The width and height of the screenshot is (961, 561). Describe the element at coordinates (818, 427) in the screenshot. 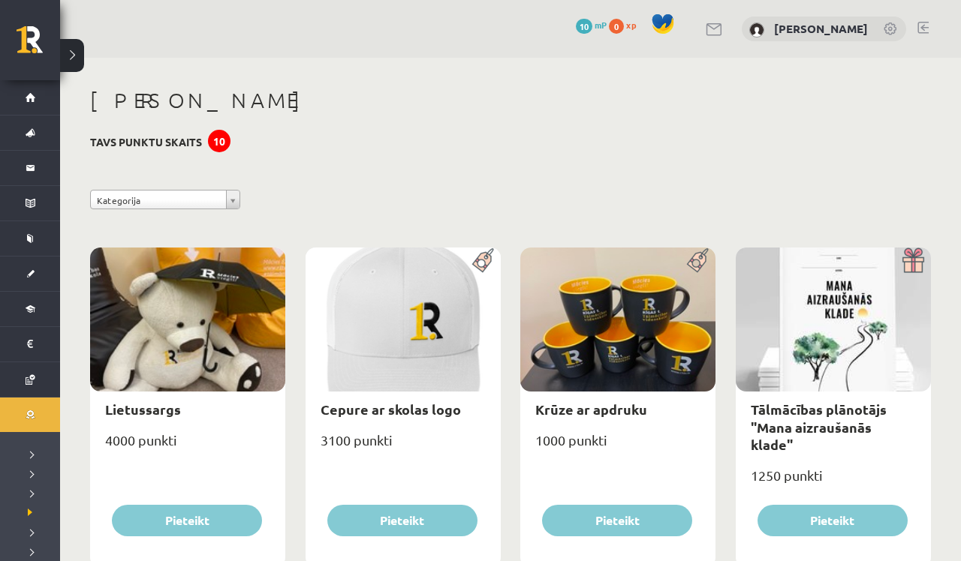

I see `a: Tālmācības plānotājs "Mana aizraušanās klade"` at that location.